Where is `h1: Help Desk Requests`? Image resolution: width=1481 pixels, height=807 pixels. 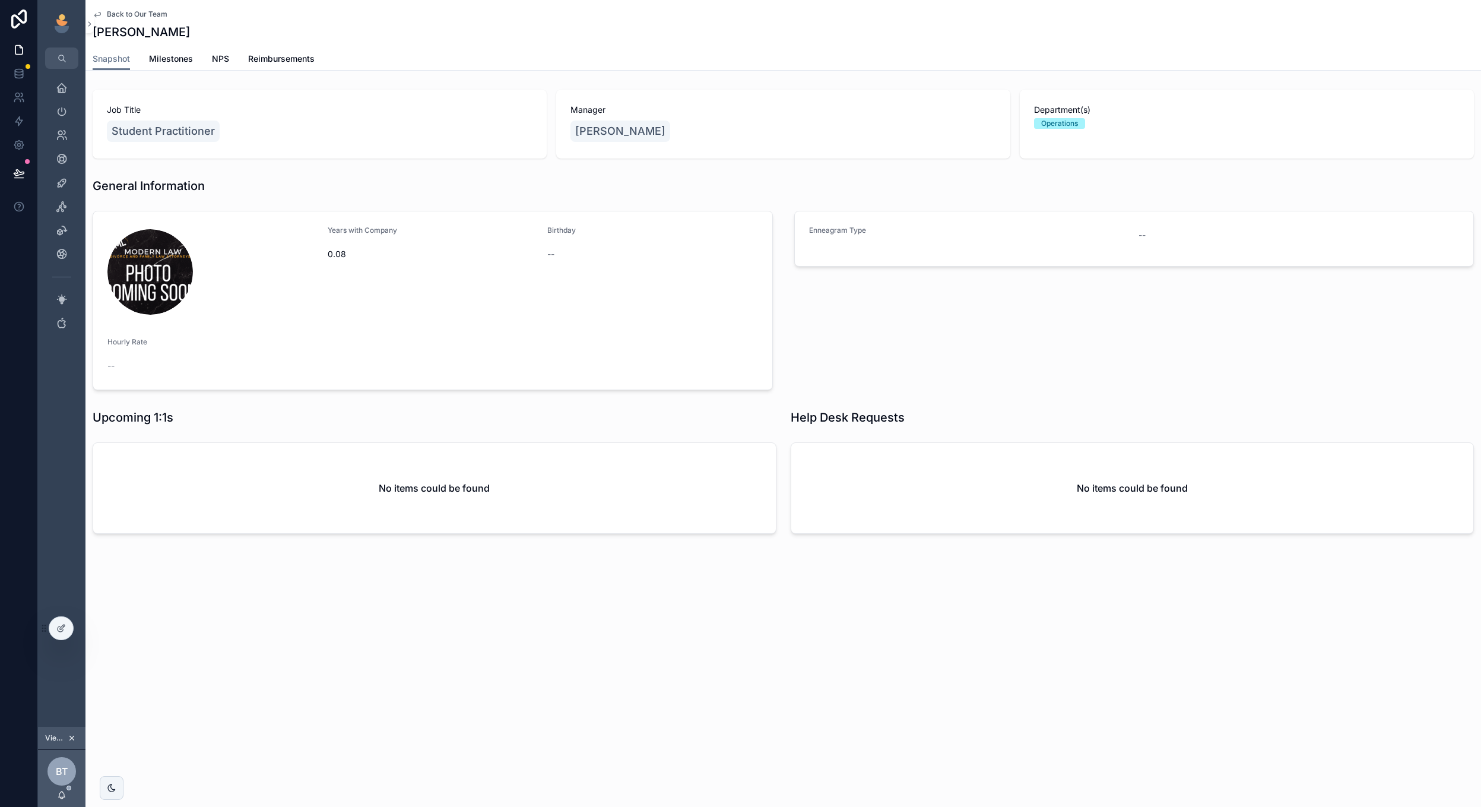 h1: Help Desk Requests is located at coordinates (848, 417).